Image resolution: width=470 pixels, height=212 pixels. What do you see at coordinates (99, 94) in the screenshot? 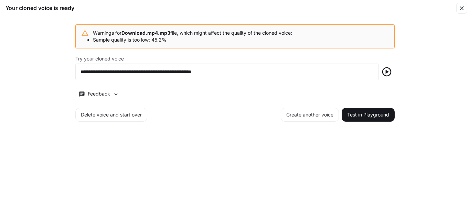
I see `button: Feedback` at bounding box center [99, 94].